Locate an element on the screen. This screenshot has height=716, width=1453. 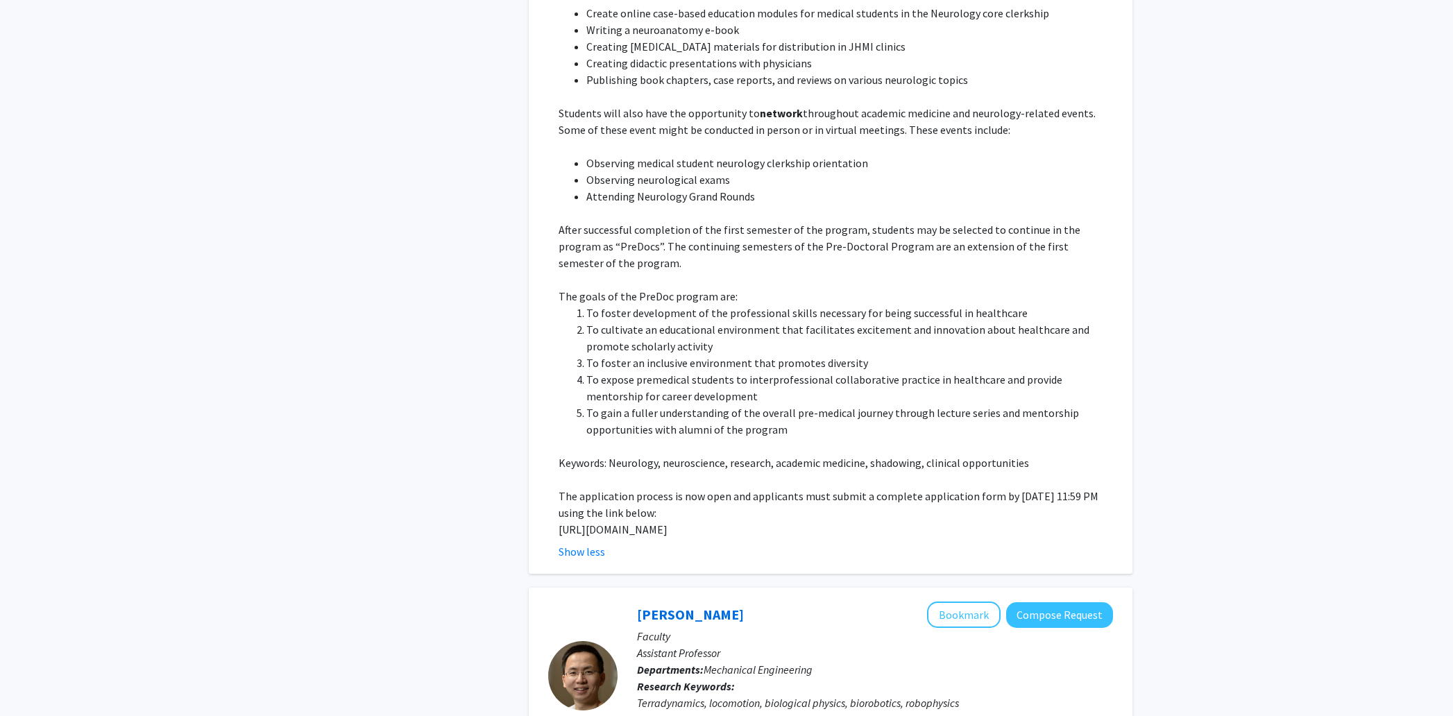
li: To foster an inclusive environment that promotes diversity is located at coordinates (849, 363).